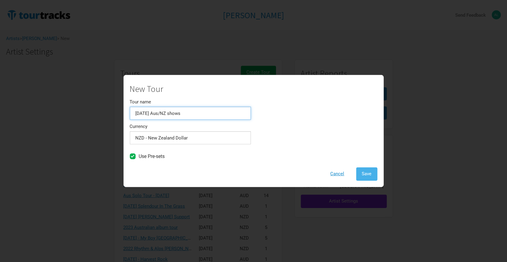 This screenshot has width=507, height=262. Describe the element at coordinates (367, 174) in the screenshot. I see `button: Save` at that location.